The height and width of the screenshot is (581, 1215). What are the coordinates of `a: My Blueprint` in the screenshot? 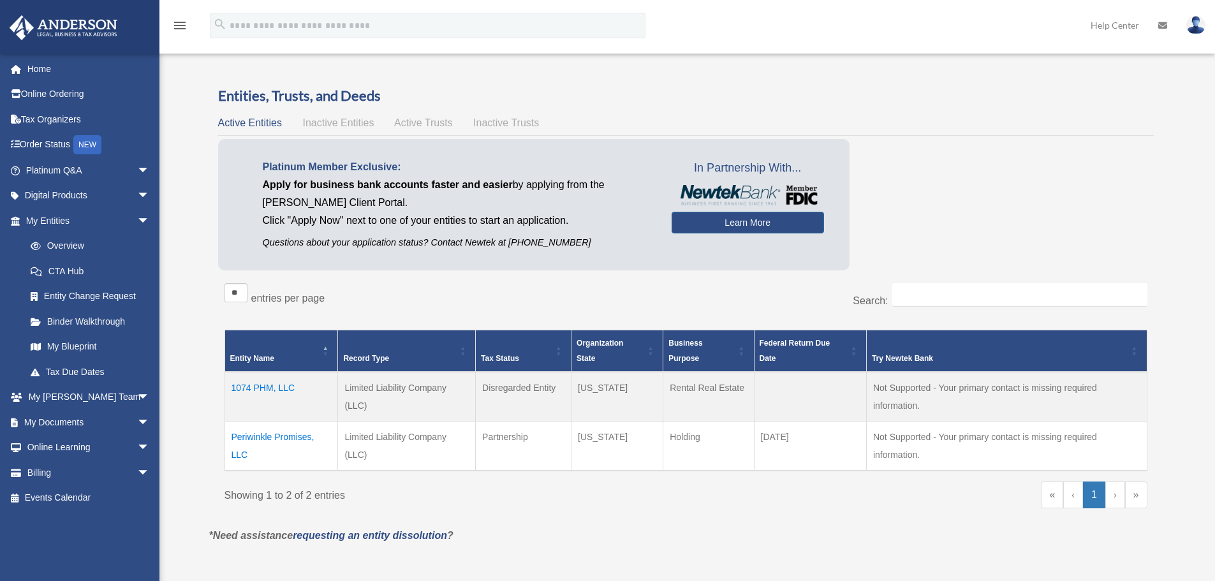 It's located at (90, 347).